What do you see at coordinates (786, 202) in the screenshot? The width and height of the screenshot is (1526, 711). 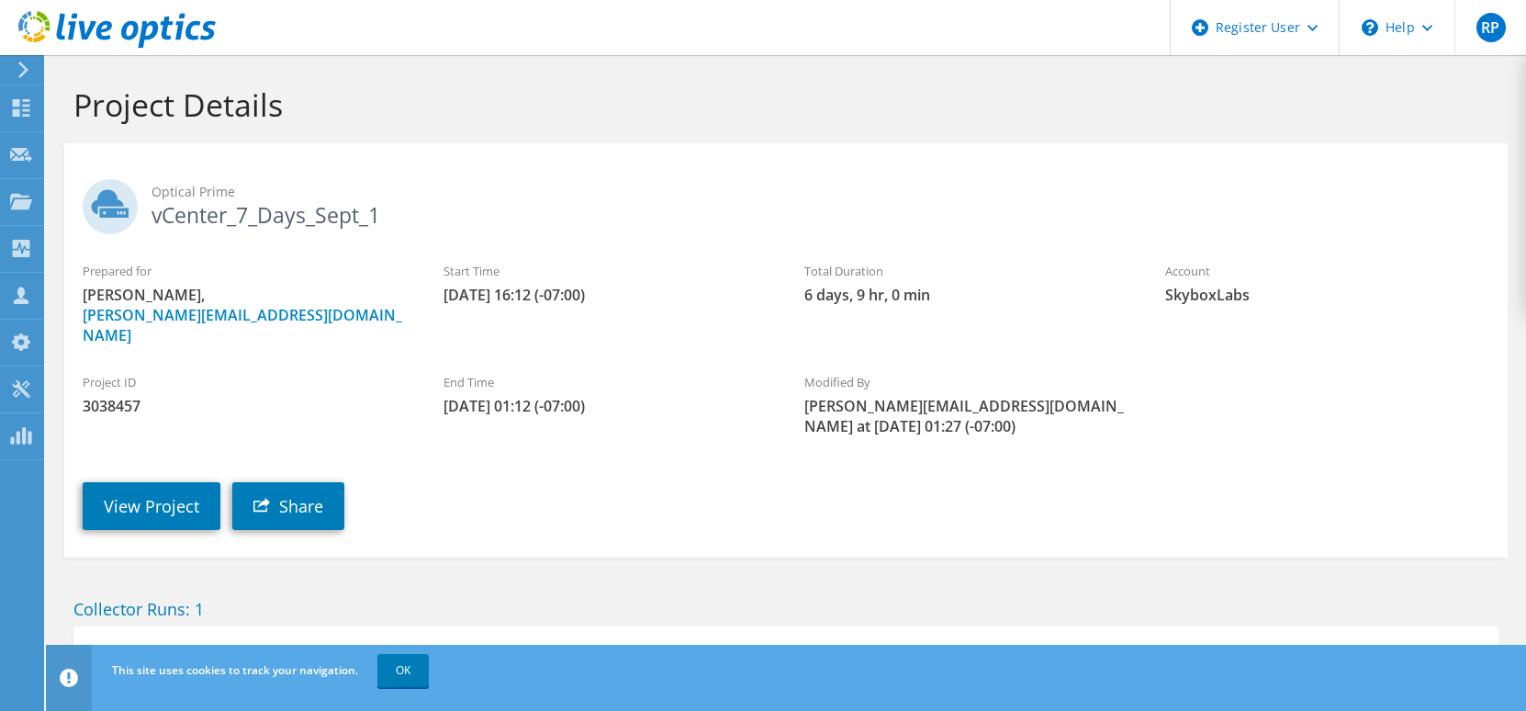 I see `h2: vCenter_7_Days_Sept_1` at bounding box center [786, 202].